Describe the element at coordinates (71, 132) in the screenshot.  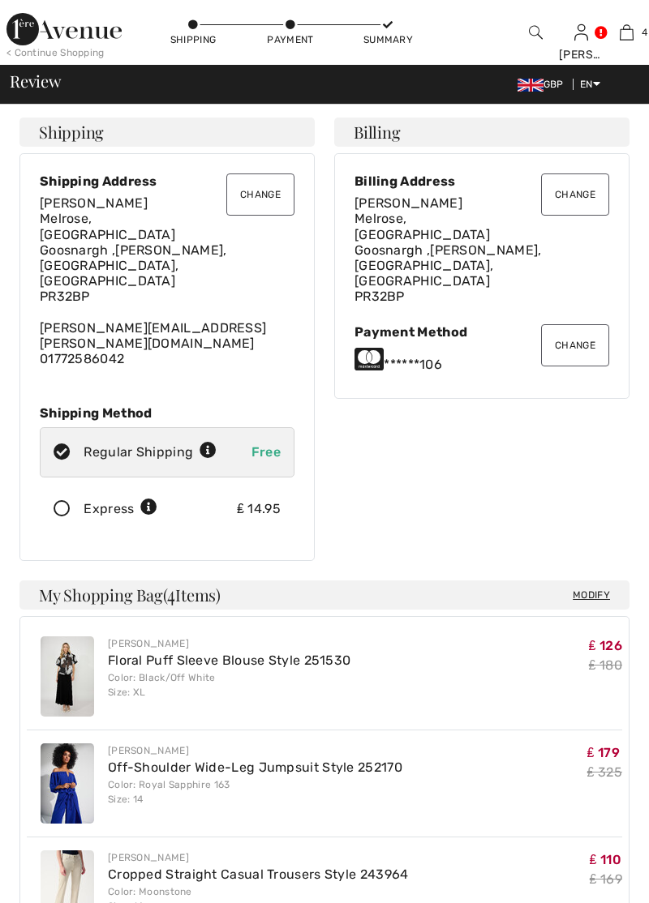
I see `span: Shipping` at that location.